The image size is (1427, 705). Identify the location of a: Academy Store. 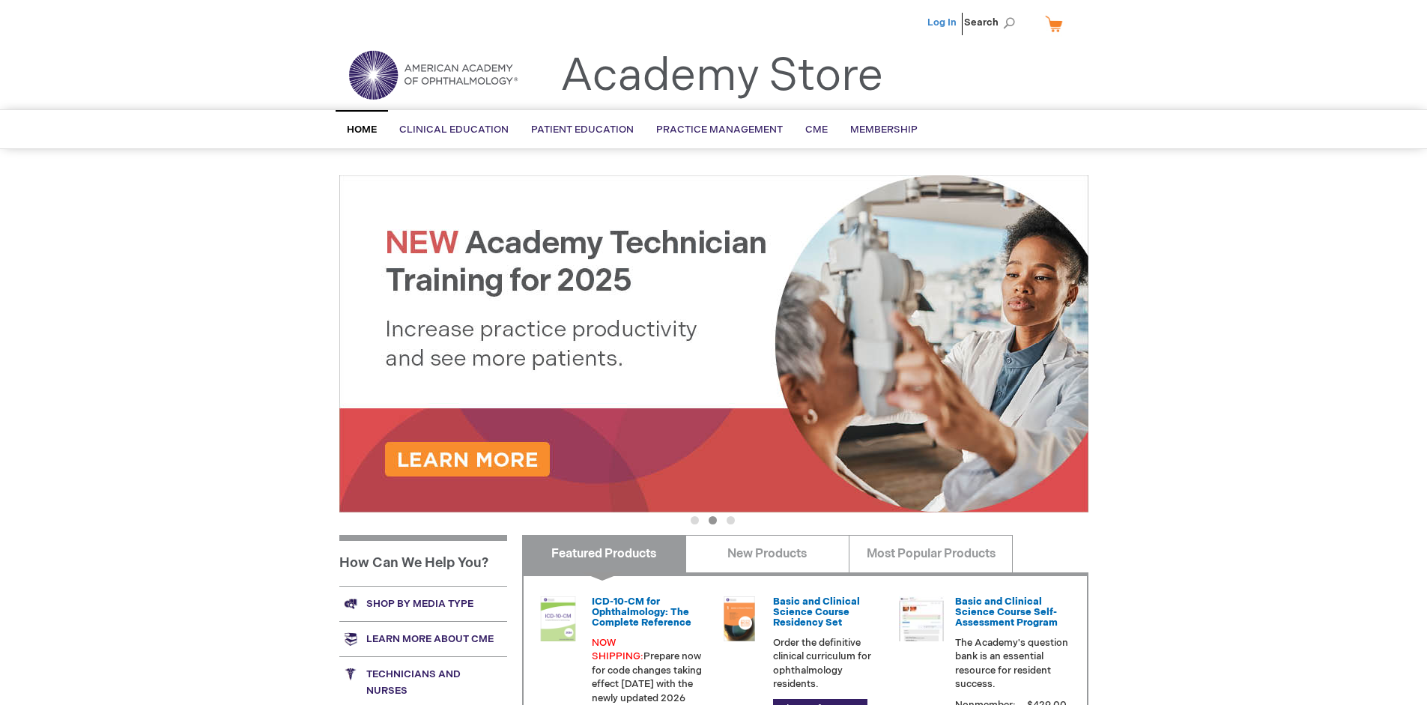
(721, 76).